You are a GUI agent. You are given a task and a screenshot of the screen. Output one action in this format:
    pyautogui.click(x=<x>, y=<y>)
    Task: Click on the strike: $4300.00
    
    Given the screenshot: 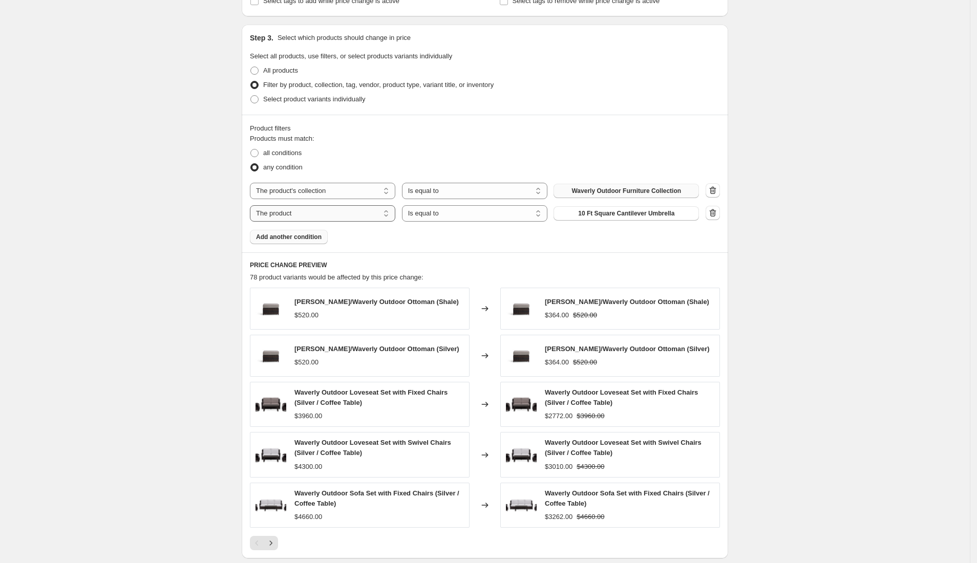 What is the action you would take?
    pyautogui.click(x=590, y=467)
    